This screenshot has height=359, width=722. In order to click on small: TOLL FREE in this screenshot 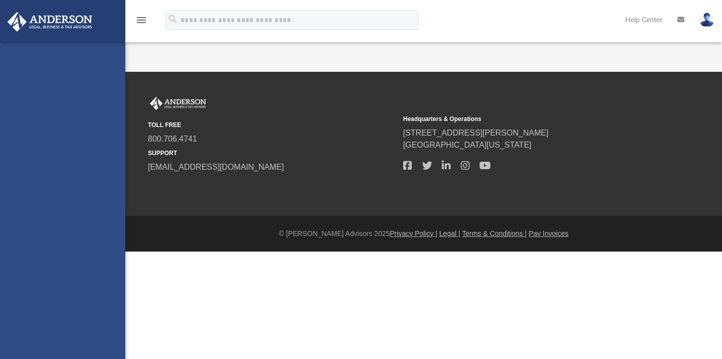, I will do `click(272, 125)`.